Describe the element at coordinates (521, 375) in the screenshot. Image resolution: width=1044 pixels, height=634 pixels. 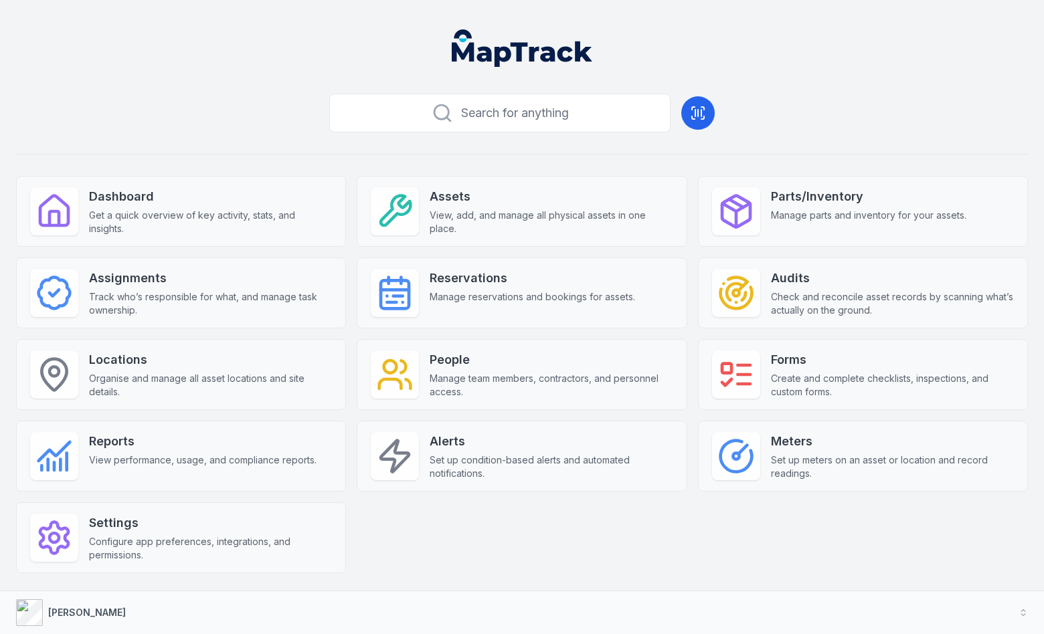
I see `a: PeopleManage team members, contractors, and personnel access.` at that location.